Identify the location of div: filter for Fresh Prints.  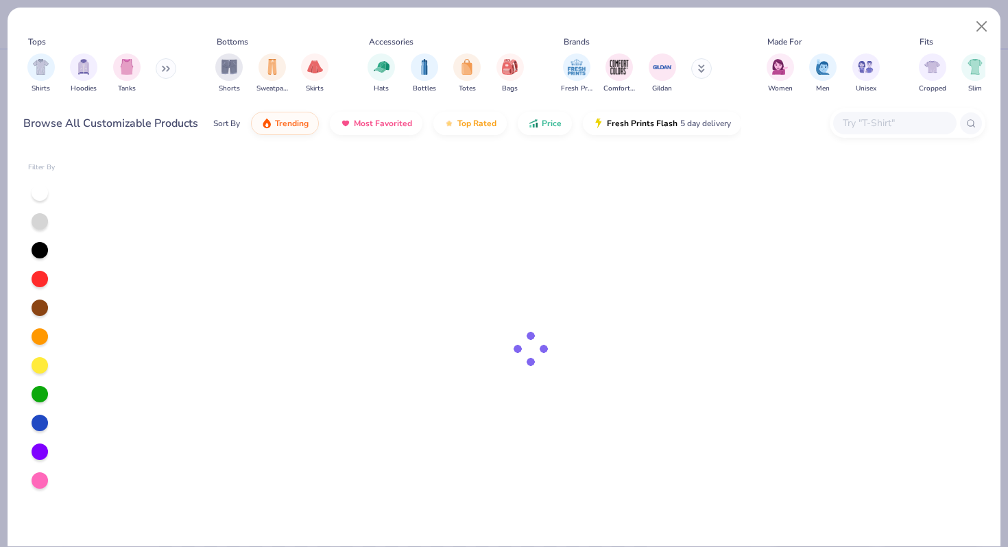
(576, 73).